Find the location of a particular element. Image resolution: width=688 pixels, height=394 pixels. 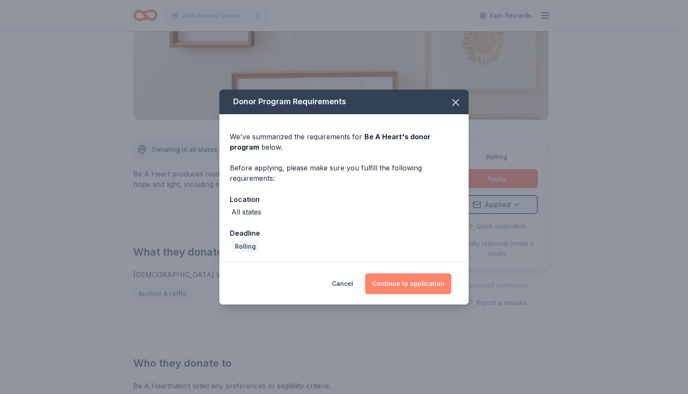

div: Before applying, please make sure you fulfill the following requirements: is located at coordinates (344, 173).